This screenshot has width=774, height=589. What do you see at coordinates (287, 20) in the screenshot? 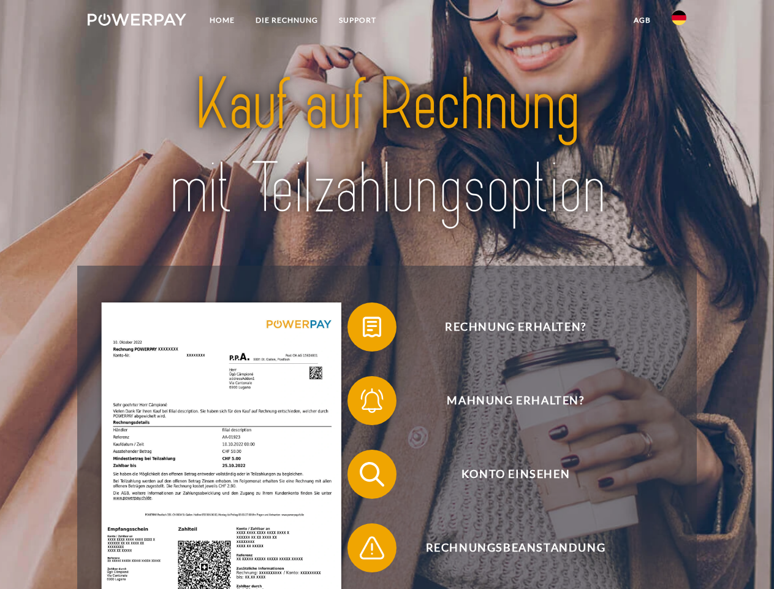
I see `a: DIE RECHNUNG` at bounding box center [287, 20].